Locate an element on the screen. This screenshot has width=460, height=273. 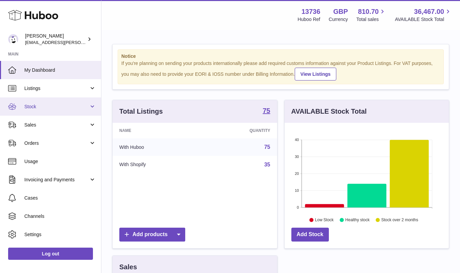
span: Invoicing and Payments is located at coordinates (56, 180).